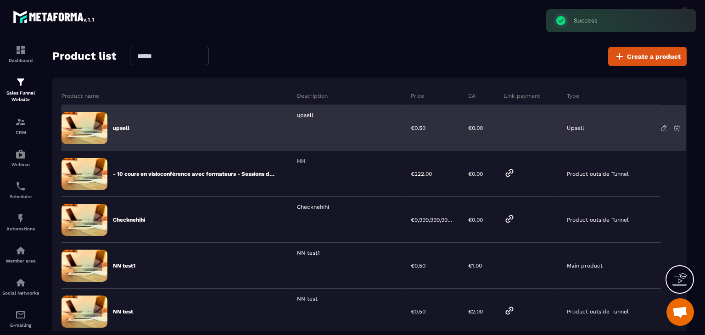 This screenshot has height=335, width=705. What do you see at coordinates (21, 158) in the screenshot?
I see `a: automationsautomationsWebinar` at bounding box center [21, 158].